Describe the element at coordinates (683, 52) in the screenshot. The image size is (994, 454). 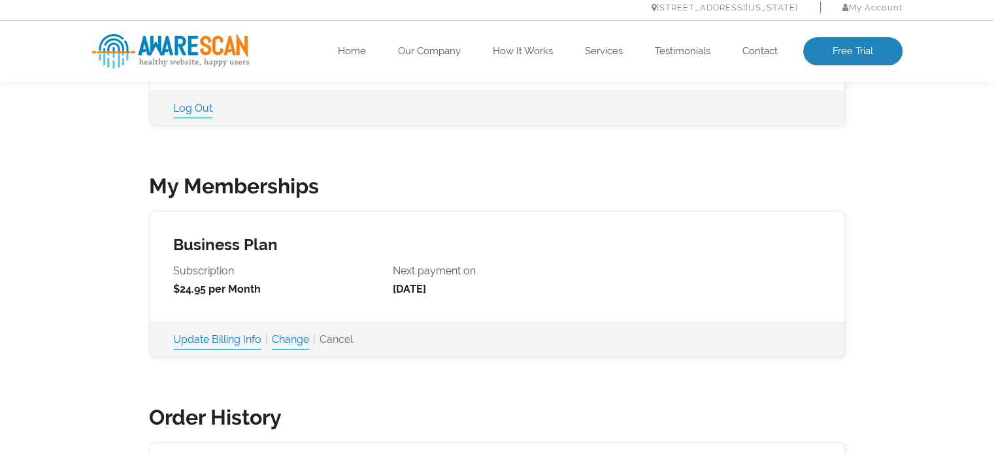
I see `a: Testimonials` at that location.